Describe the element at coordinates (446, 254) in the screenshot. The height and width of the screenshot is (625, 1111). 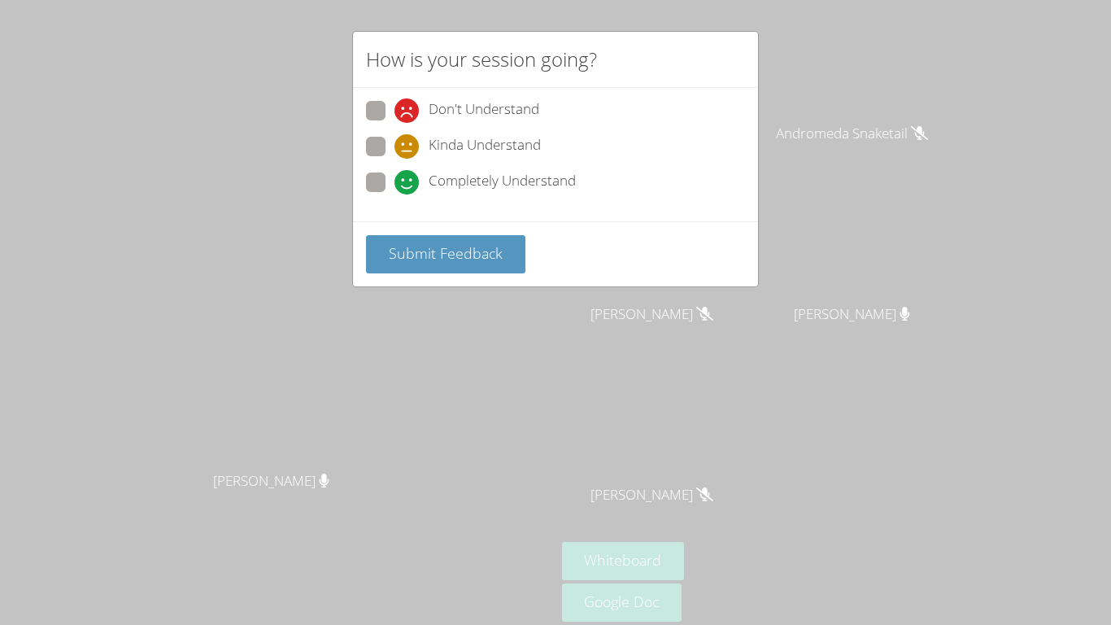
I see `button: Submit Feedback` at that location.